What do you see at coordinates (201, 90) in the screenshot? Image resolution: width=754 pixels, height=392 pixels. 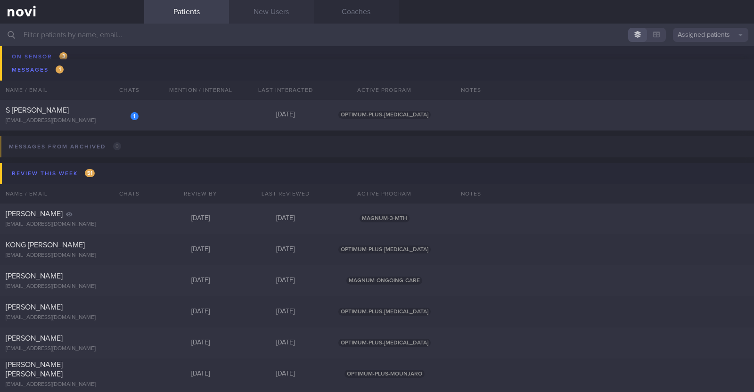 I see `div: Mention / Internal` at bounding box center [201, 90].